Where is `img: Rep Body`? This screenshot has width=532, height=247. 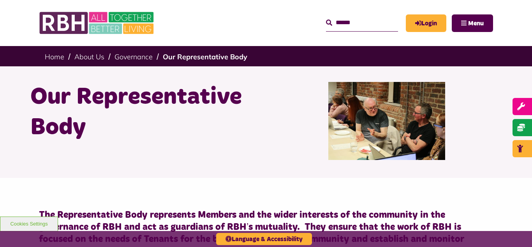 img: Rep Body is located at coordinates (387, 121).